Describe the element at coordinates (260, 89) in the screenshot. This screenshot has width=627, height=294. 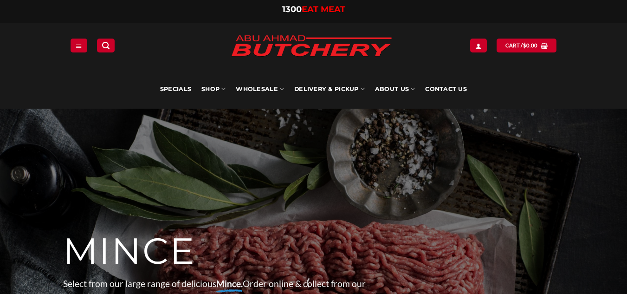
I see `a: Wholesale` at that location.